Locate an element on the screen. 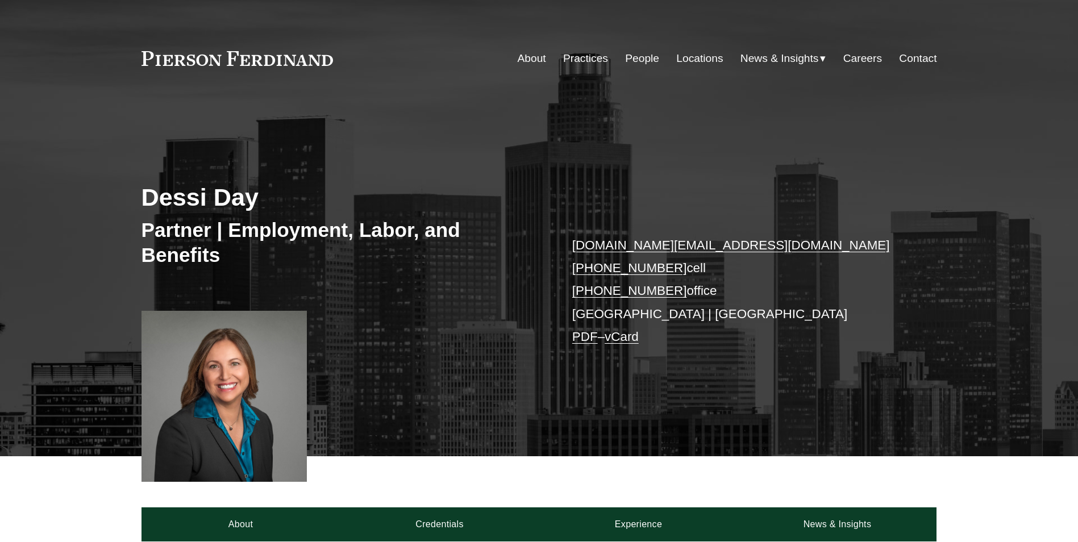 The width and height of the screenshot is (1078, 542). a: folder dropdown is located at coordinates (783, 59).